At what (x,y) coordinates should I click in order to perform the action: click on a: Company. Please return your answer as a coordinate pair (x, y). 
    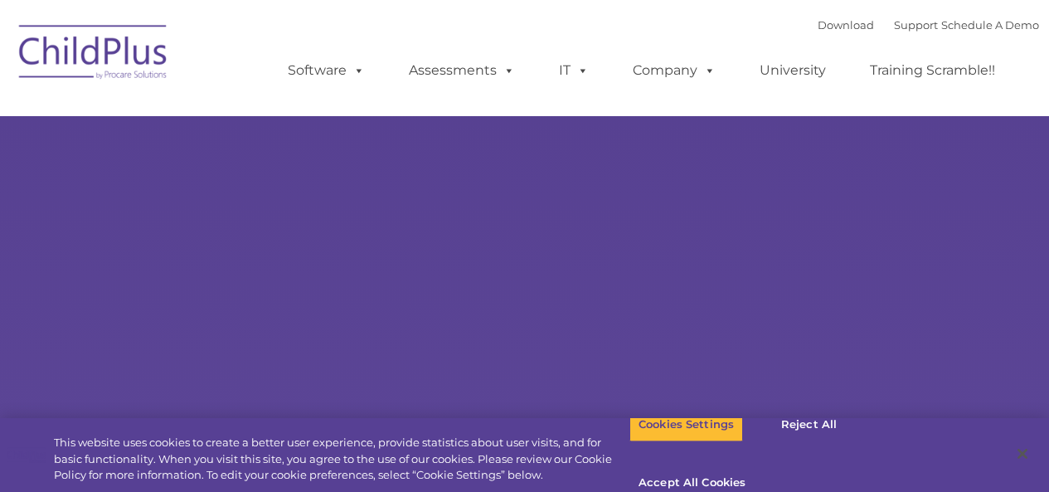
    Looking at the image, I should click on (674, 71).